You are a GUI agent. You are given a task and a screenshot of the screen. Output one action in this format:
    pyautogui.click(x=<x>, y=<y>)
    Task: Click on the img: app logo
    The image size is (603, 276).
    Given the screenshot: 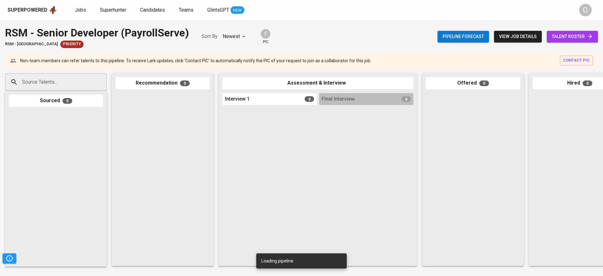 What is the action you would take?
    pyautogui.click(x=53, y=10)
    